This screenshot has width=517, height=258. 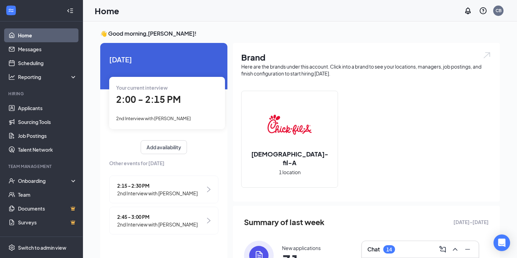 What do you see at coordinates (42, 247) in the screenshot?
I see `div: Switch to admin view` at bounding box center [42, 247].